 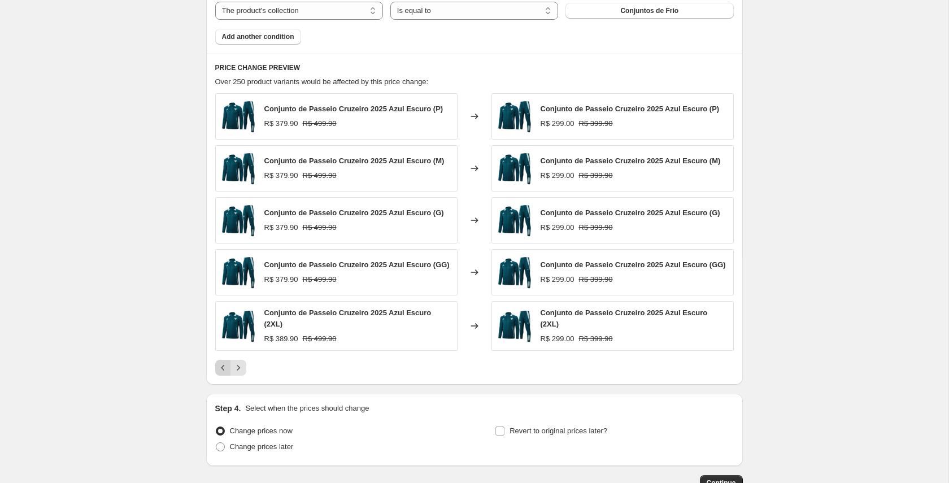 What do you see at coordinates (307, 409) in the screenshot?
I see `p: Select when the prices should change` at bounding box center [307, 409].